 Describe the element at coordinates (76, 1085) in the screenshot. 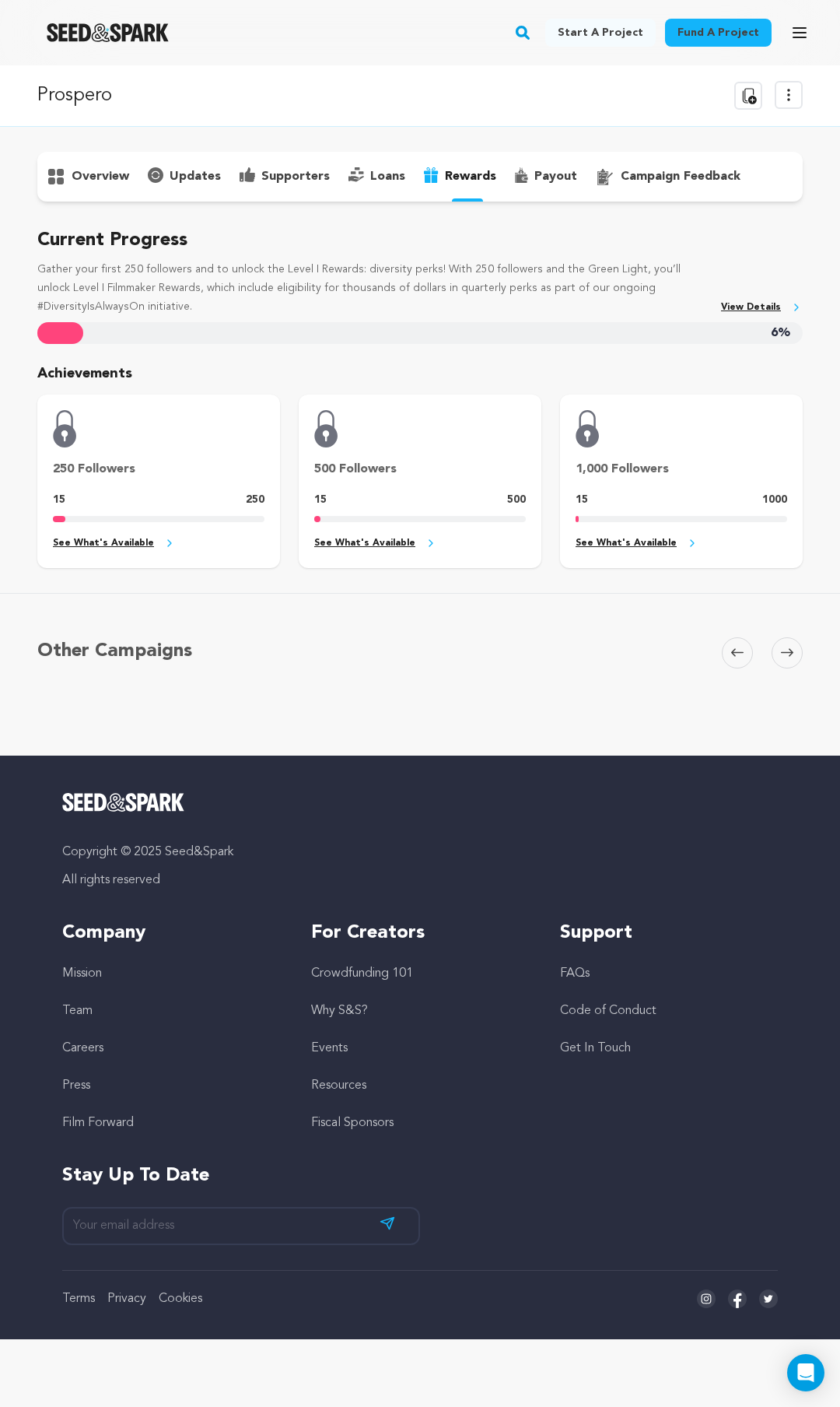

I see `a: Press` at that location.